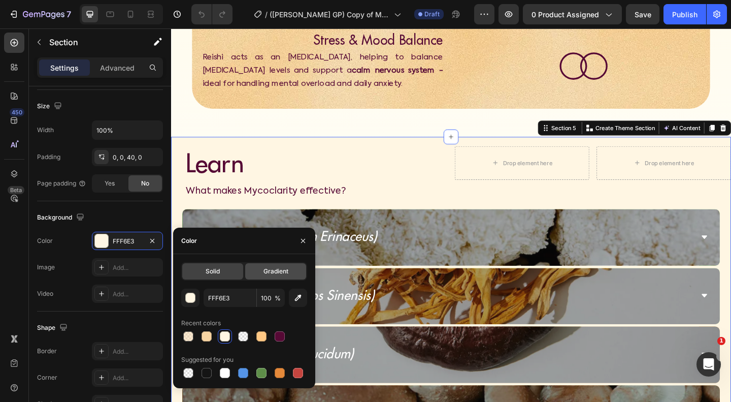 The height and width of the screenshot is (402, 731). Describe the element at coordinates (47, 377) in the screenshot. I see `div: Corner` at that location.